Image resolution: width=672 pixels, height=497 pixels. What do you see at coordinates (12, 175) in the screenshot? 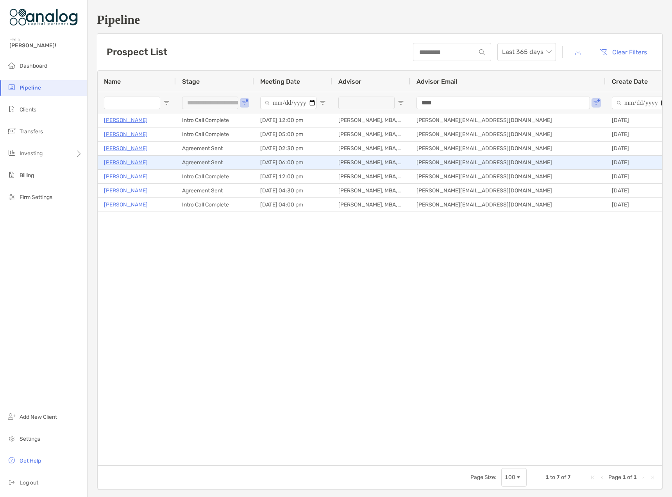
I see `img: billing icon` at bounding box center [12, 175].